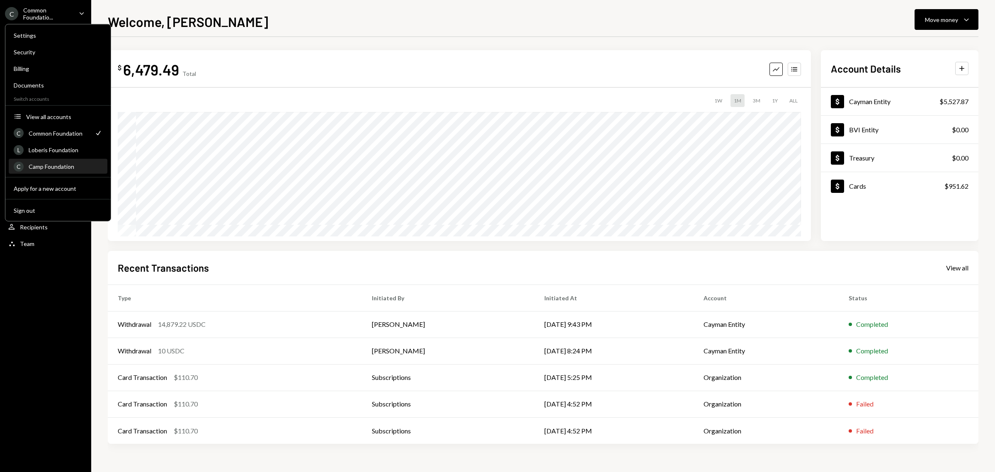 The image size is (995, 472). Describe the element at coordinates (59, 133) in the screenshot. I see `div: Common Foundation` at that location.